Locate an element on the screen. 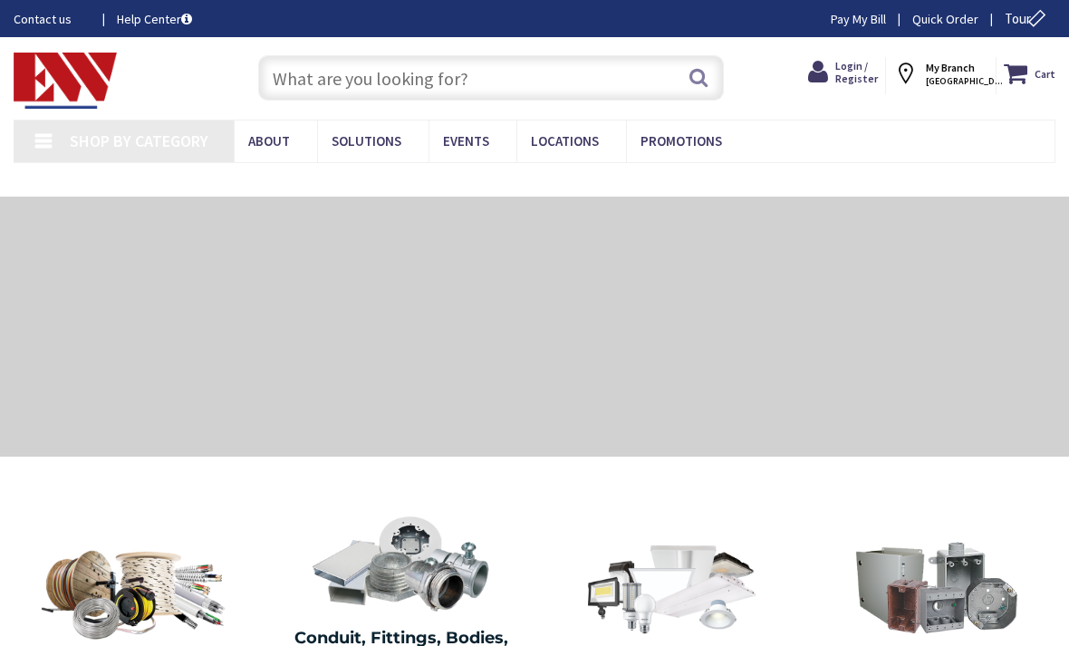 The width and height of the screenshot is (1069, 646). strong: My Branch is located at coordinates (951, 67).